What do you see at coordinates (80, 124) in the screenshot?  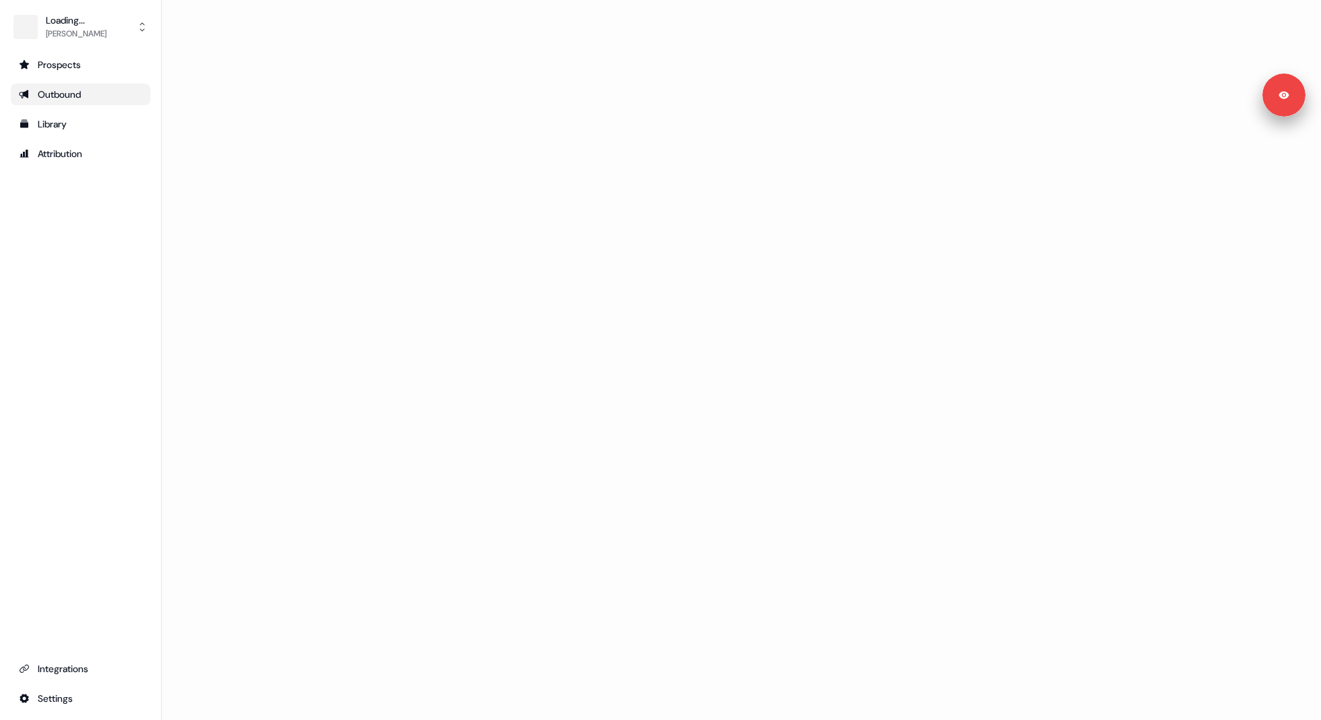 I see `div: Library` at bounding box center [80, 124].